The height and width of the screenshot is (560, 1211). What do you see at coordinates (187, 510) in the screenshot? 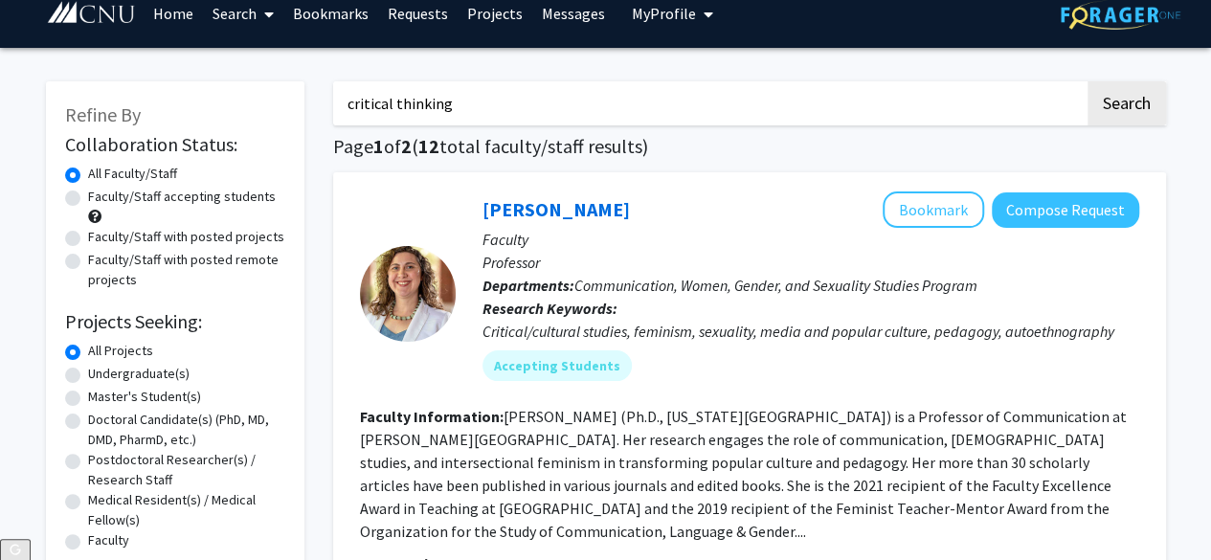
I see `label: Medical Resident(s) / Medical Fellow(s)` at bounding box center [187, 510].